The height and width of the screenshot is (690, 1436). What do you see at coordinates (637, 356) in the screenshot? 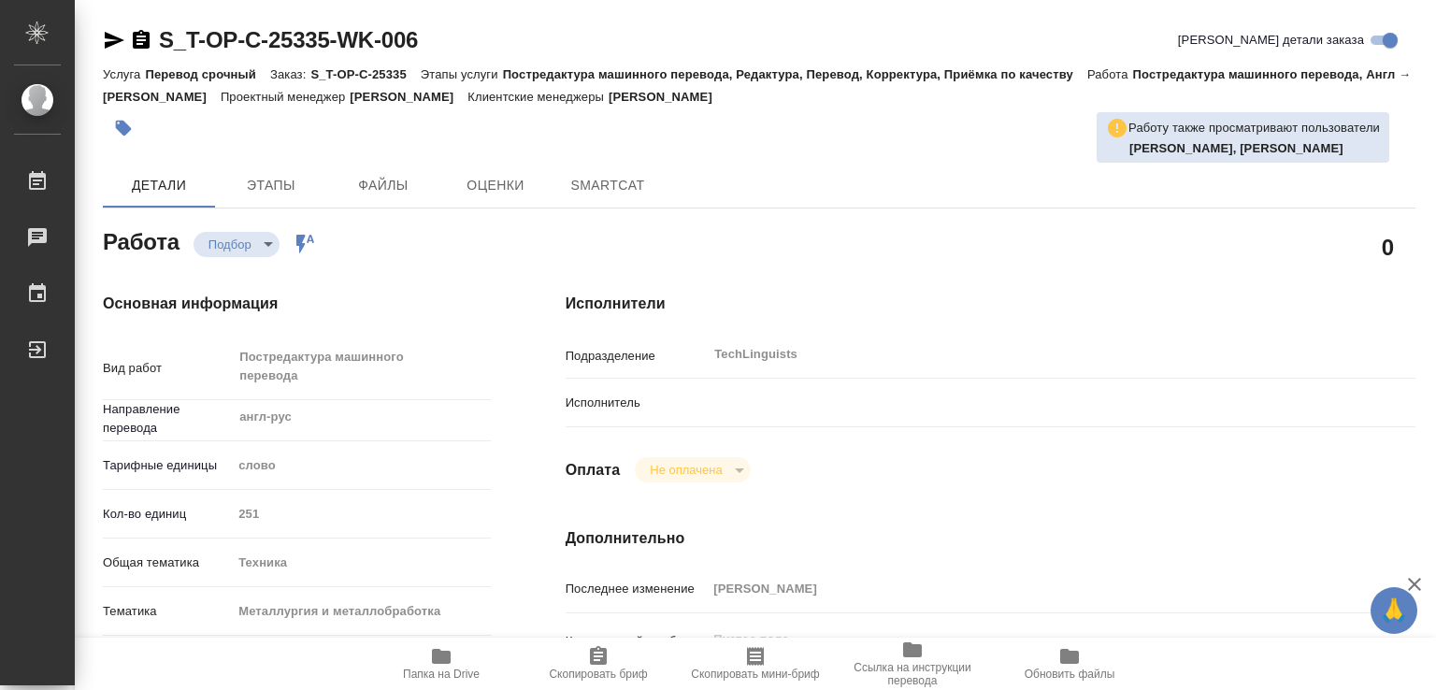
I see `p: Подразделение` at bounding box center [637, 356].